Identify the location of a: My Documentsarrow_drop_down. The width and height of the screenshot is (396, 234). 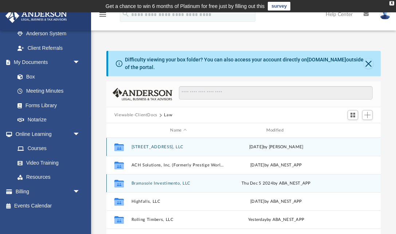
(46, 63).